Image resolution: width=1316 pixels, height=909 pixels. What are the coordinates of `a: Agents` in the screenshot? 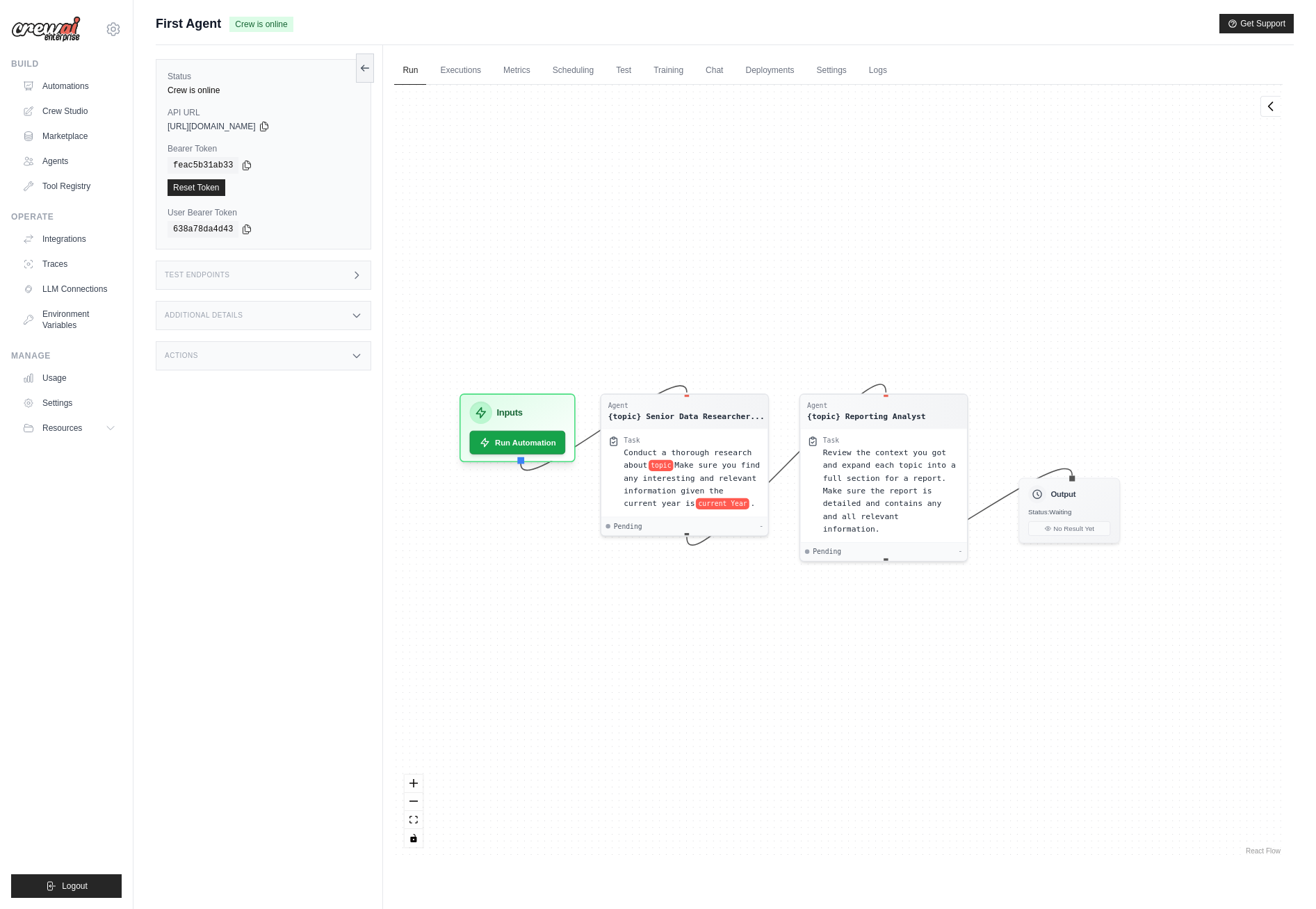 It's located at (69, 161).